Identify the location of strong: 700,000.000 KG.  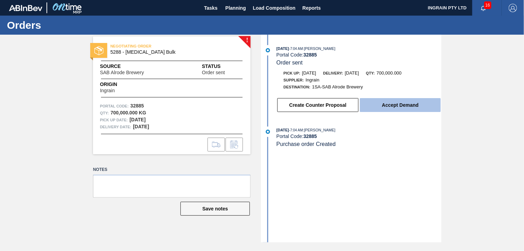
(128, 113).